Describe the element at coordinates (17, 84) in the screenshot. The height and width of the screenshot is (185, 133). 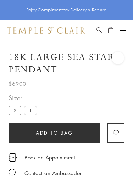
I see `span: $6900` at that location.